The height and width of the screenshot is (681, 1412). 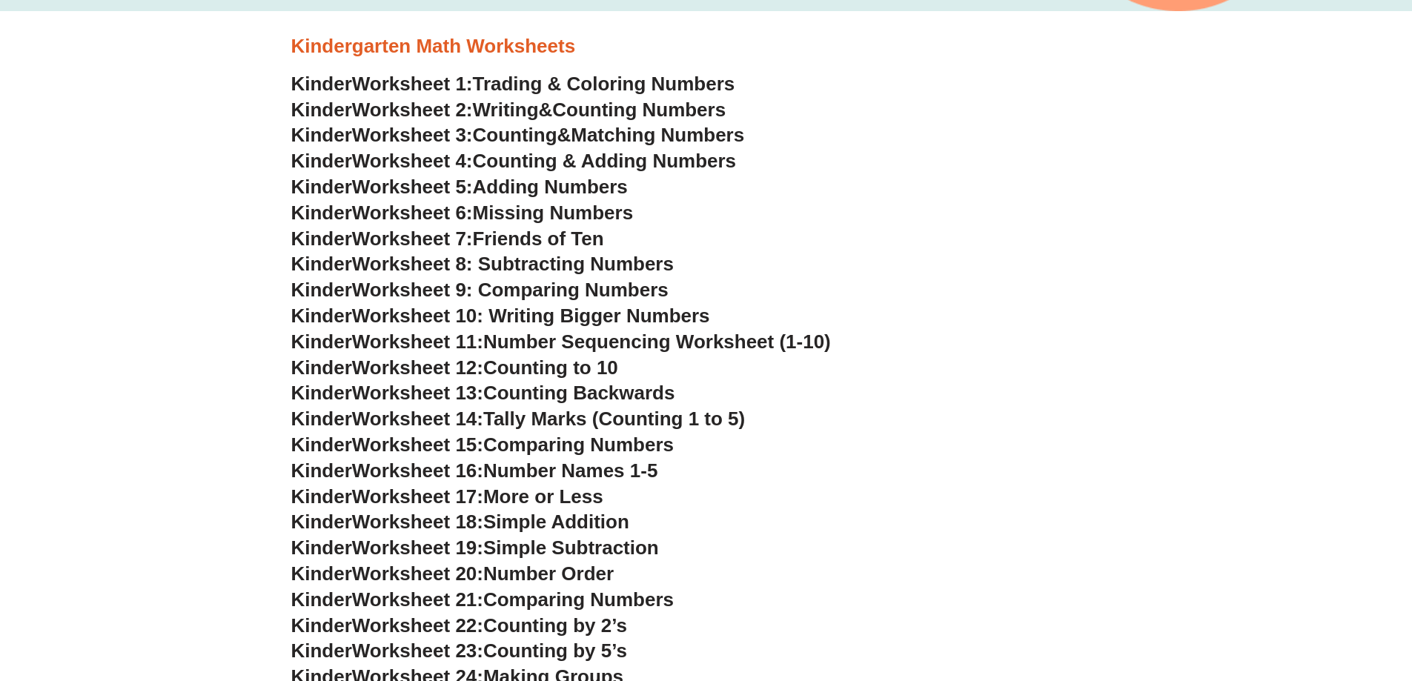 I want to click on span: Matching Numbers, so click(x=658, y=135).